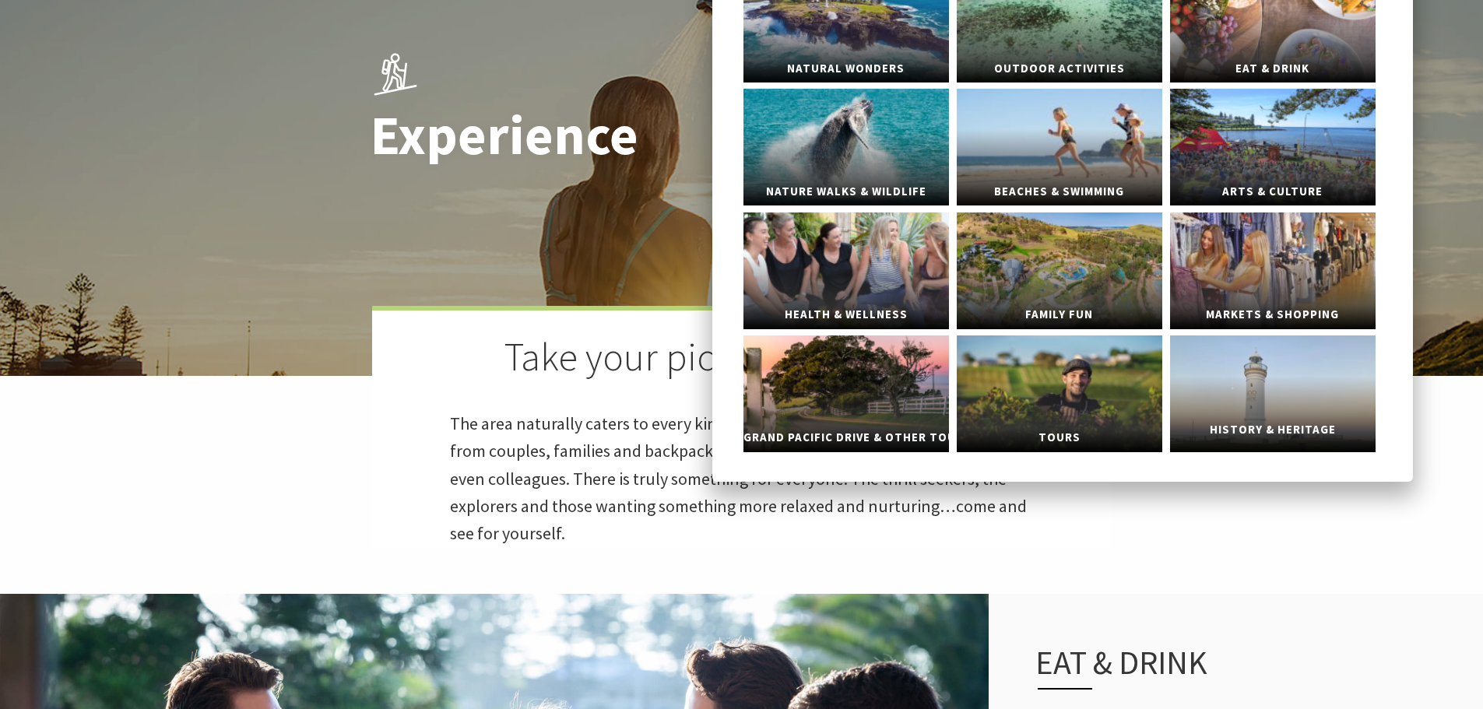 This screenshot has width=1483, height=709. Describe the element at coordinates (846, 69) in the screenshot. I see `span: Natural Wonders` at that location.